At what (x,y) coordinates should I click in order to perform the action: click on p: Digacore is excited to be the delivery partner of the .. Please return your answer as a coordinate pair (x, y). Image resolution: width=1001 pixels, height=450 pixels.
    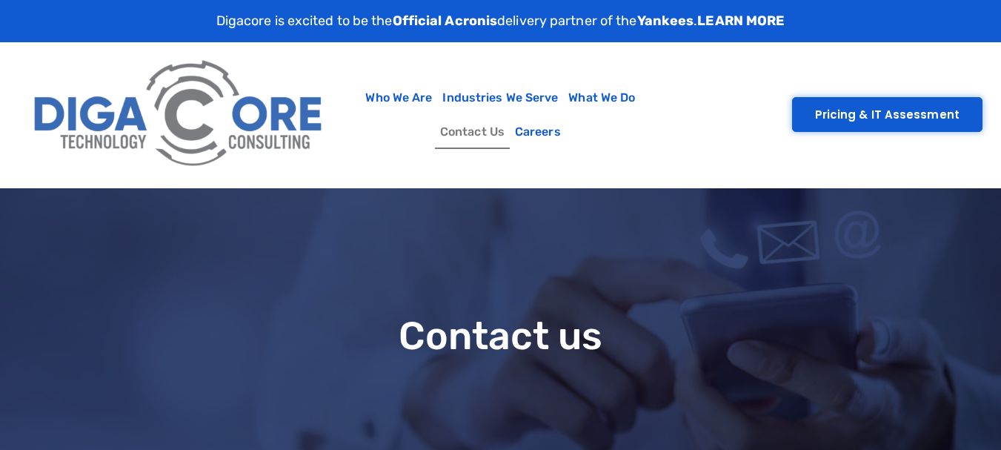
    Looking at the image, I should click on (501, 21).